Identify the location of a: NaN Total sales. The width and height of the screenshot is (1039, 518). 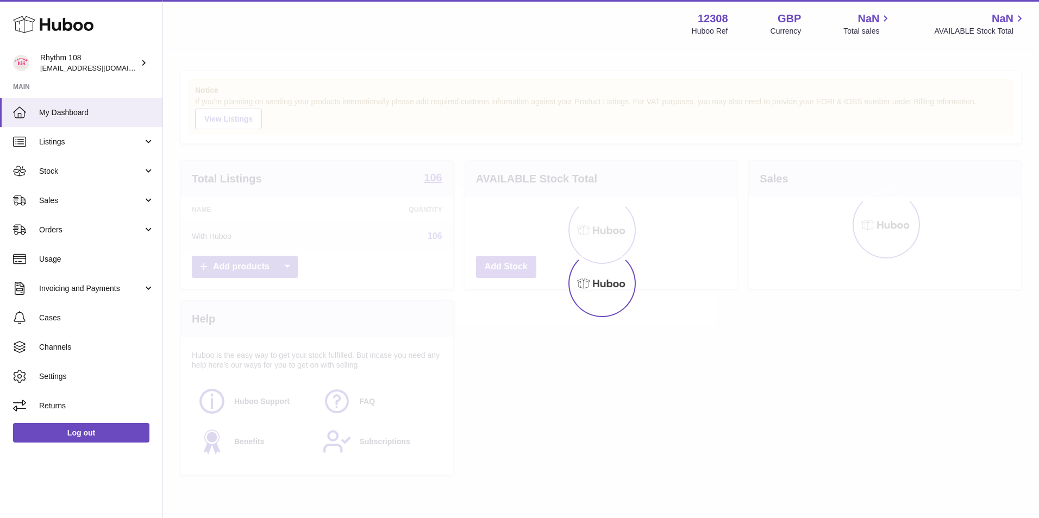
(867, 24).